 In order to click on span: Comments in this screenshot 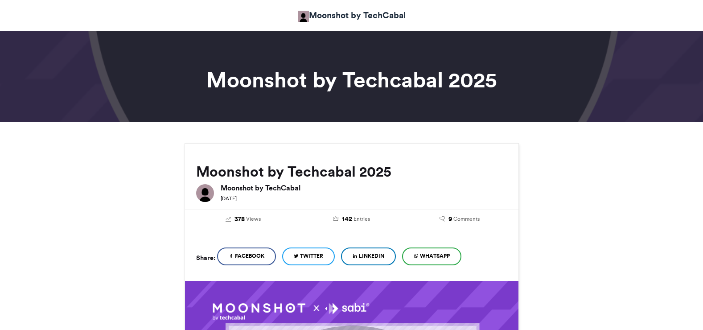, I will do `click(466, 219)`.